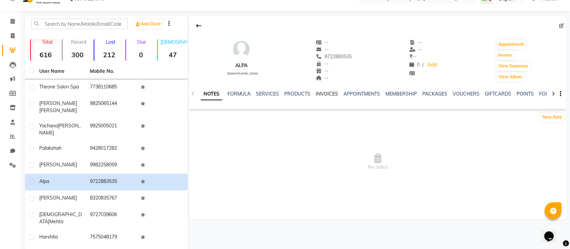 Image resolution: width=570 pixels, height=249 pixels. I want to click on a: PACKAGES, so click(435, 94).